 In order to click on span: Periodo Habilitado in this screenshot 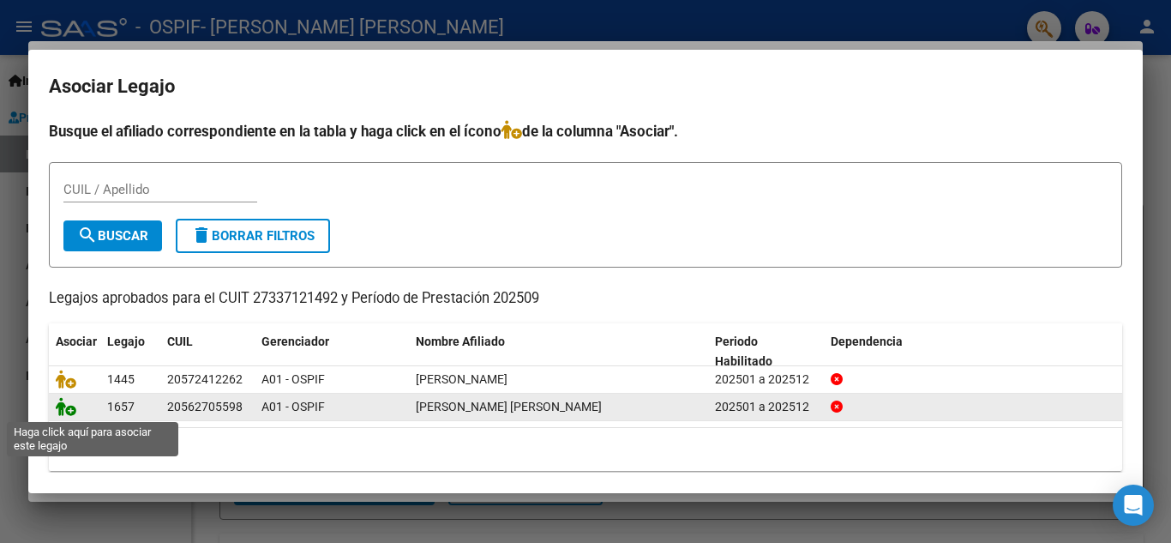, I will do `click(743, 351)`.